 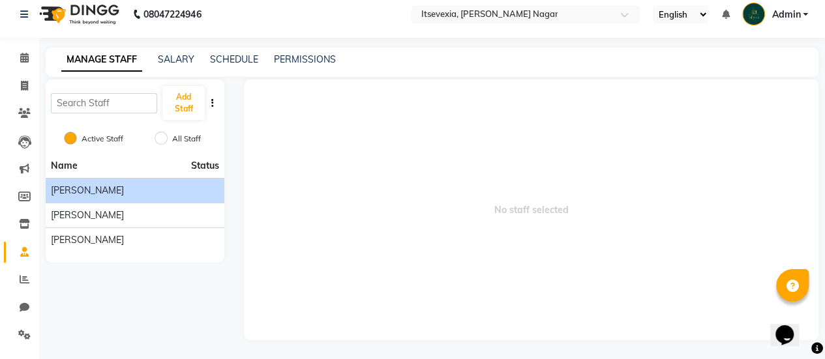 I want to click on a: MANAGE STAFF, so click(x=102, y=60).